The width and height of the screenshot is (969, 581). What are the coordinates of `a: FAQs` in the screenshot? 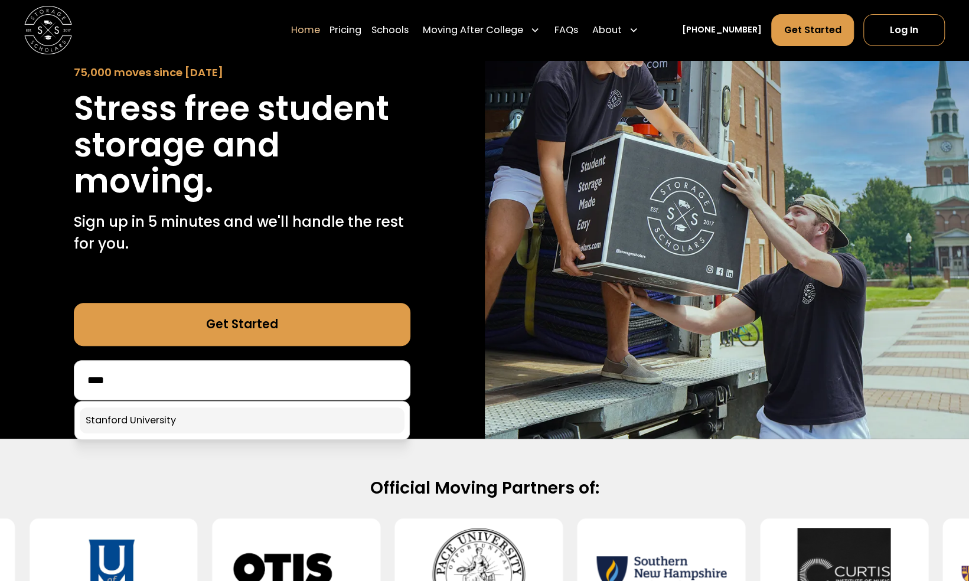 It's located at (566, 30).